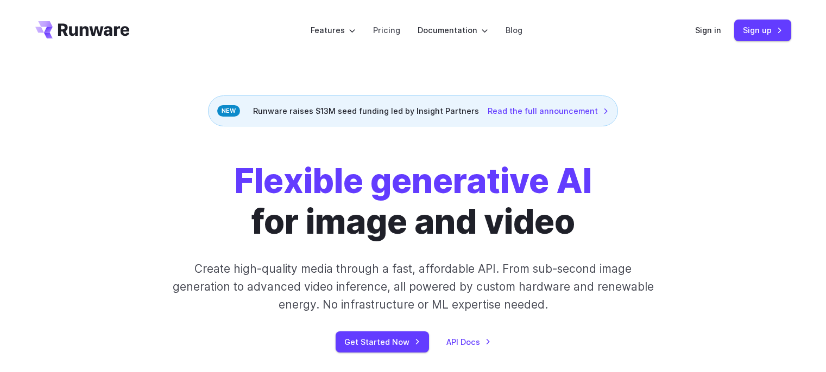 The image size is (826, 372). Describe the element at coordinates (382, 342) in the screenshot. I see `a: Get Started Now` at that location.